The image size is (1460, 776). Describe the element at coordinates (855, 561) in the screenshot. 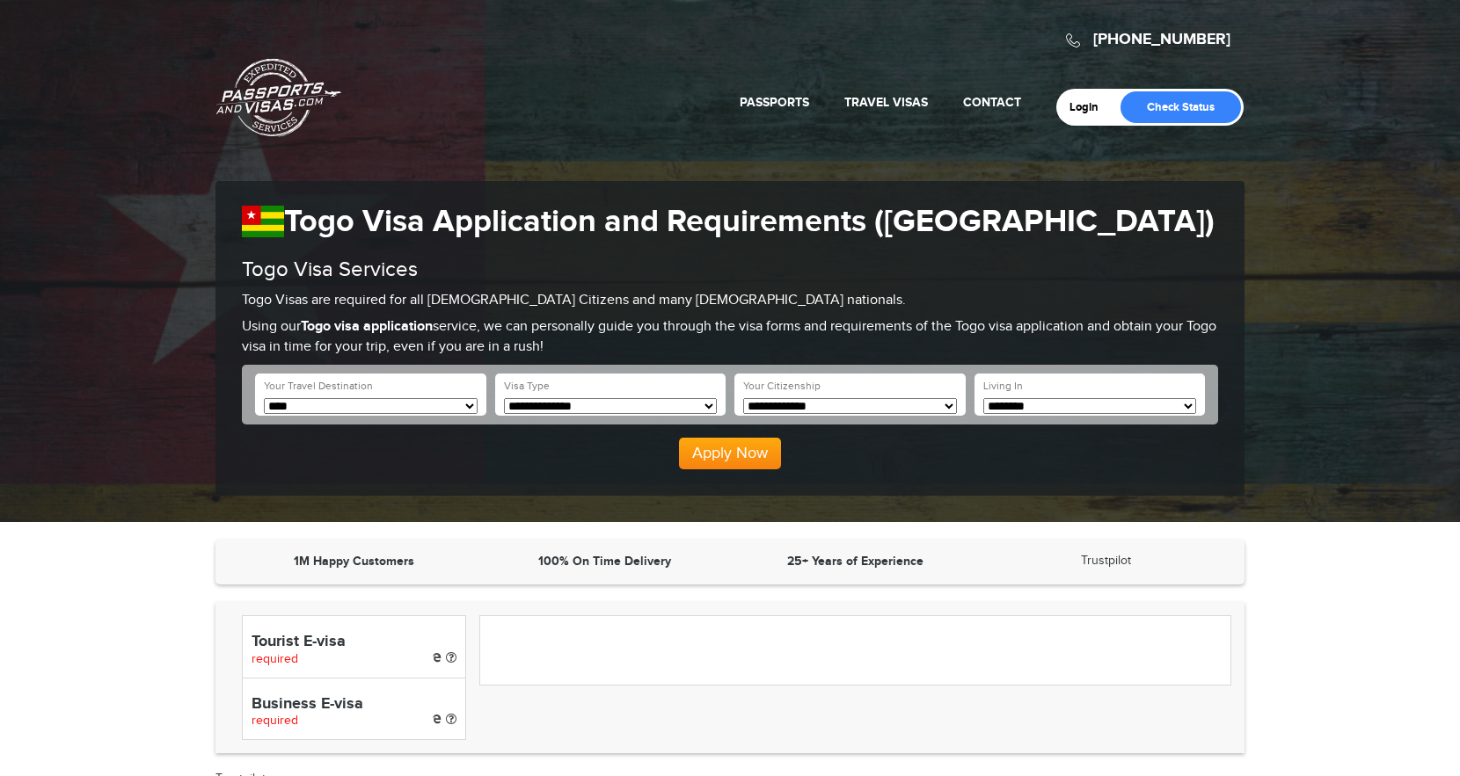

I see `strong: 25+ Years of Experience` at that location.